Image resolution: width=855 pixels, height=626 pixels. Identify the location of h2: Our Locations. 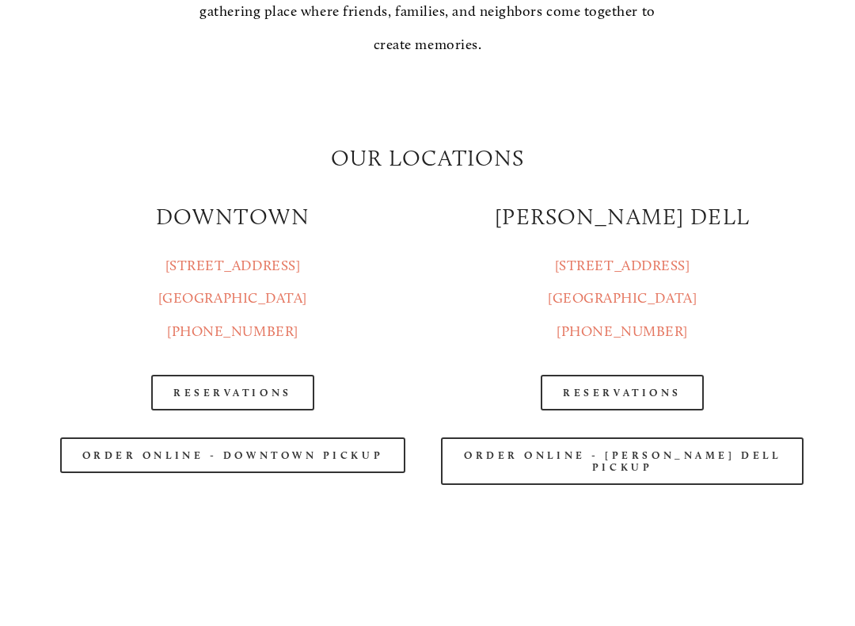
(428, 158).